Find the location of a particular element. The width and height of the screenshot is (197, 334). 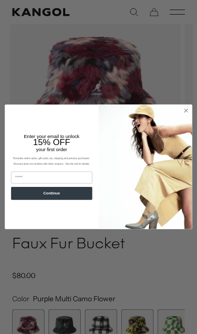

input: Email is located at coordinates (51, 178).